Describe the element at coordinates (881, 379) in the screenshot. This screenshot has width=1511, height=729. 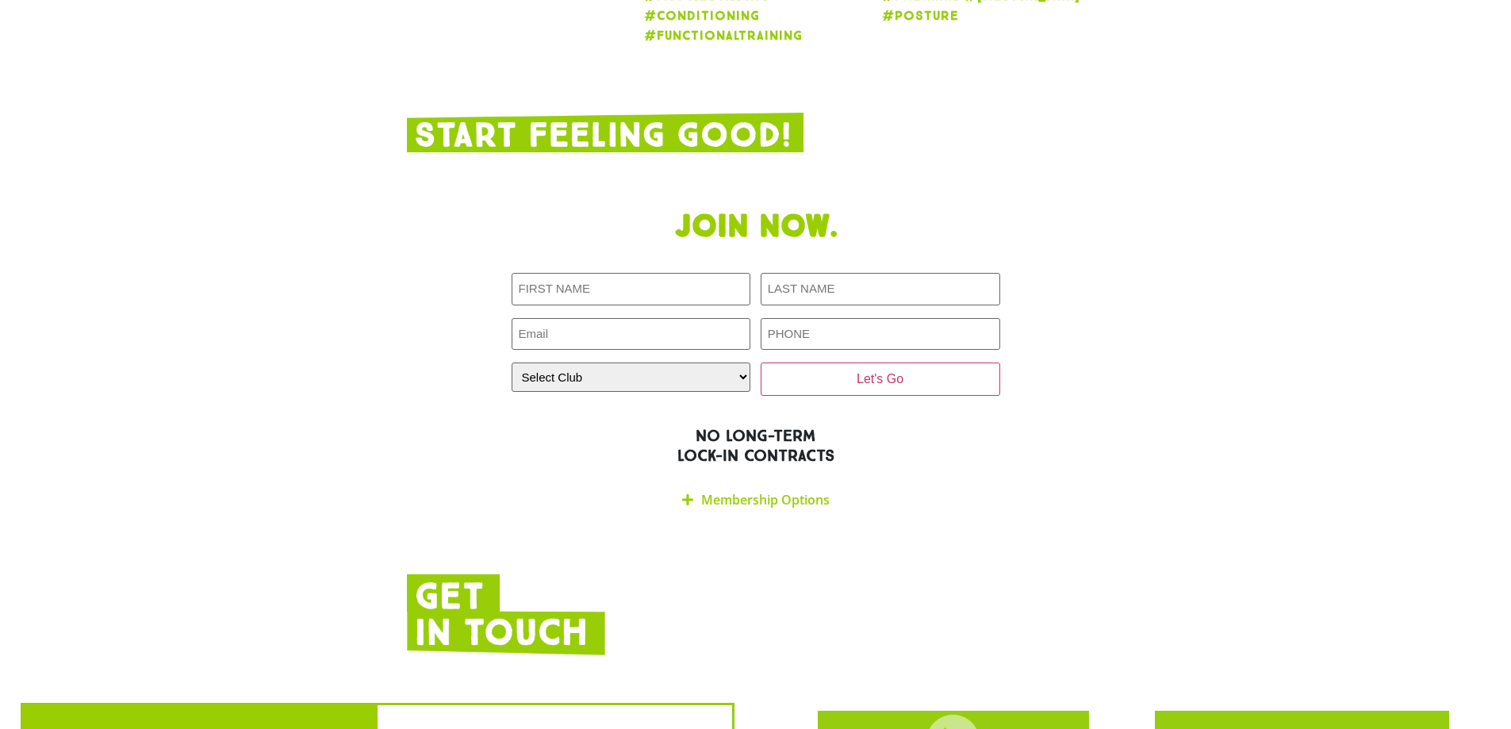
I see `input: Let's Go` at that location.